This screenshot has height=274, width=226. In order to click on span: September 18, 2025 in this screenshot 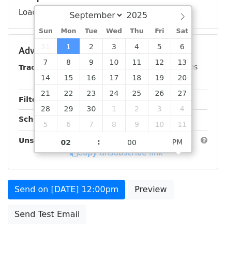, I will do `click(137, 77)`.